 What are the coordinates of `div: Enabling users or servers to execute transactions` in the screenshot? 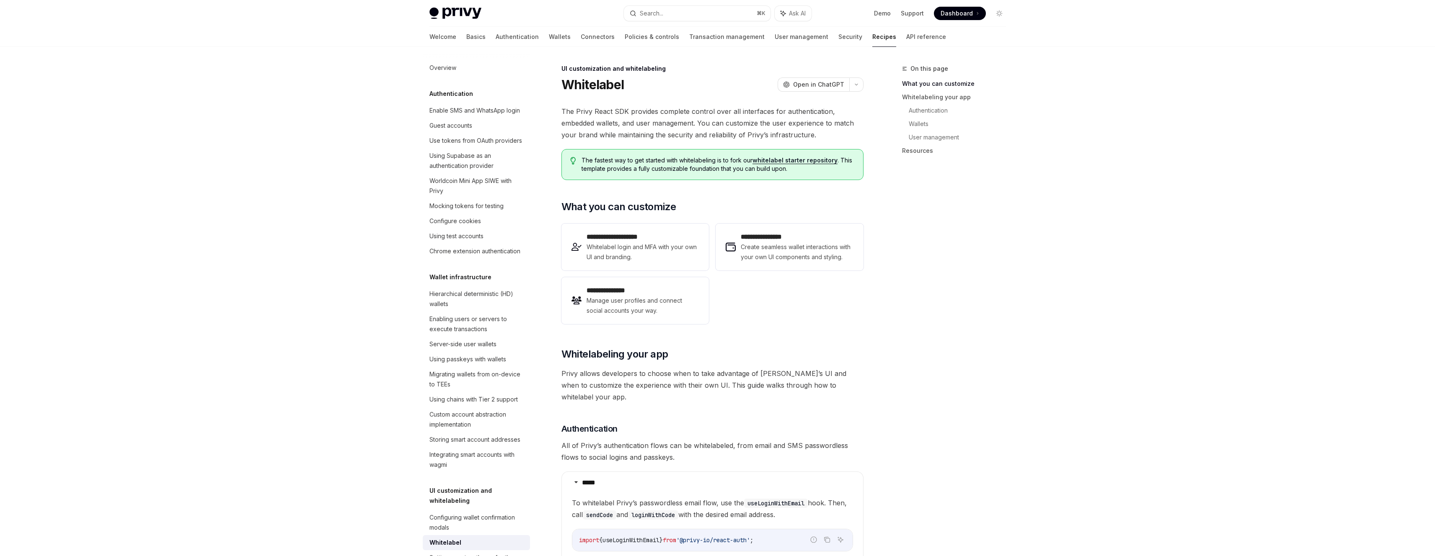 It's located at (477, 324).